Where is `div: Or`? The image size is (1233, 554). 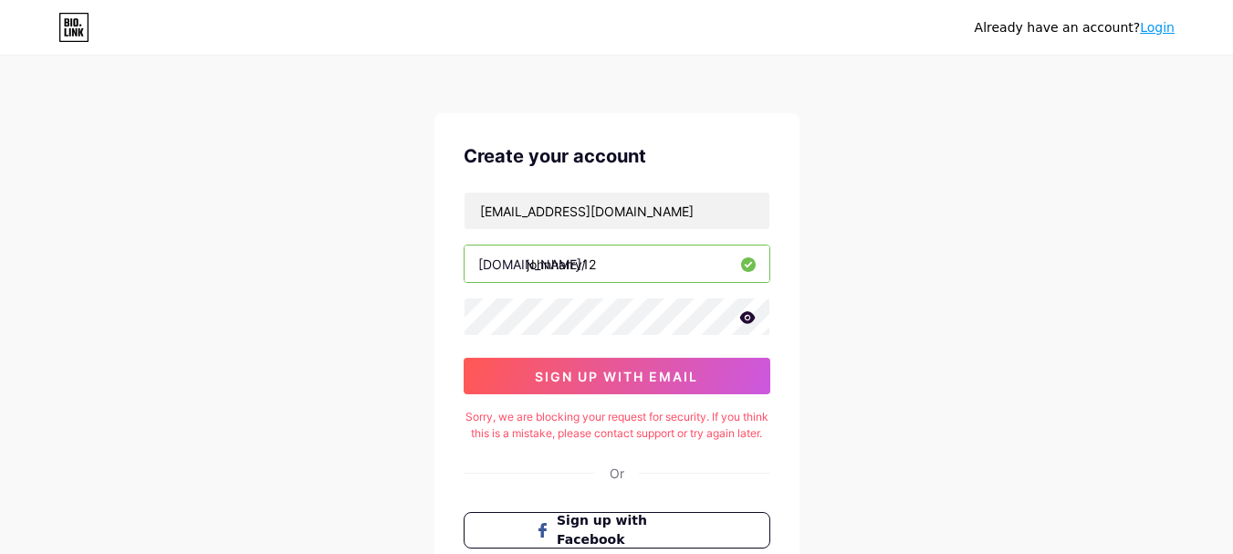 div: Or is located at coordinates (617, 473).